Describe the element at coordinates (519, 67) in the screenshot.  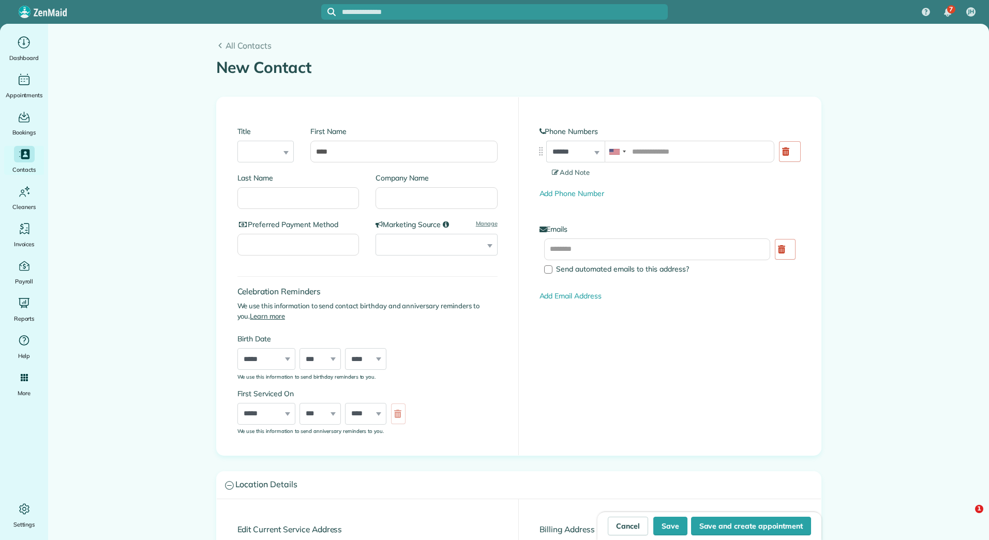
I see `h1: New Contact` at that location.